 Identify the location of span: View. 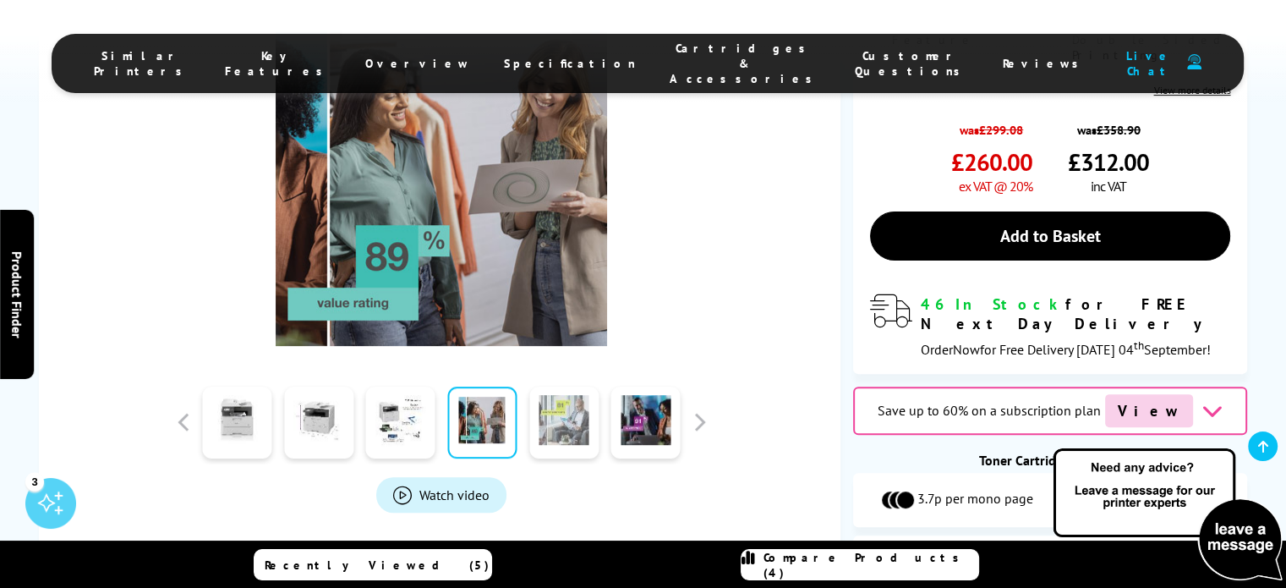
(1149, 410).